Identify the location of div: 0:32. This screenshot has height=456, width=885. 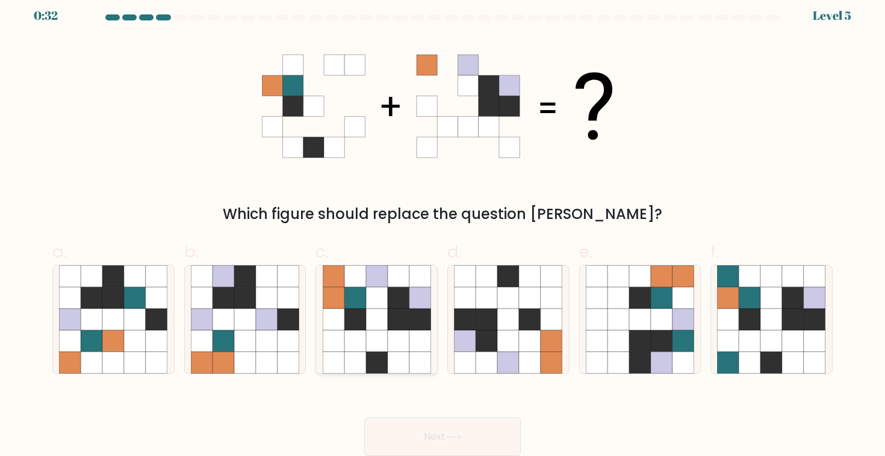
(46, 16).